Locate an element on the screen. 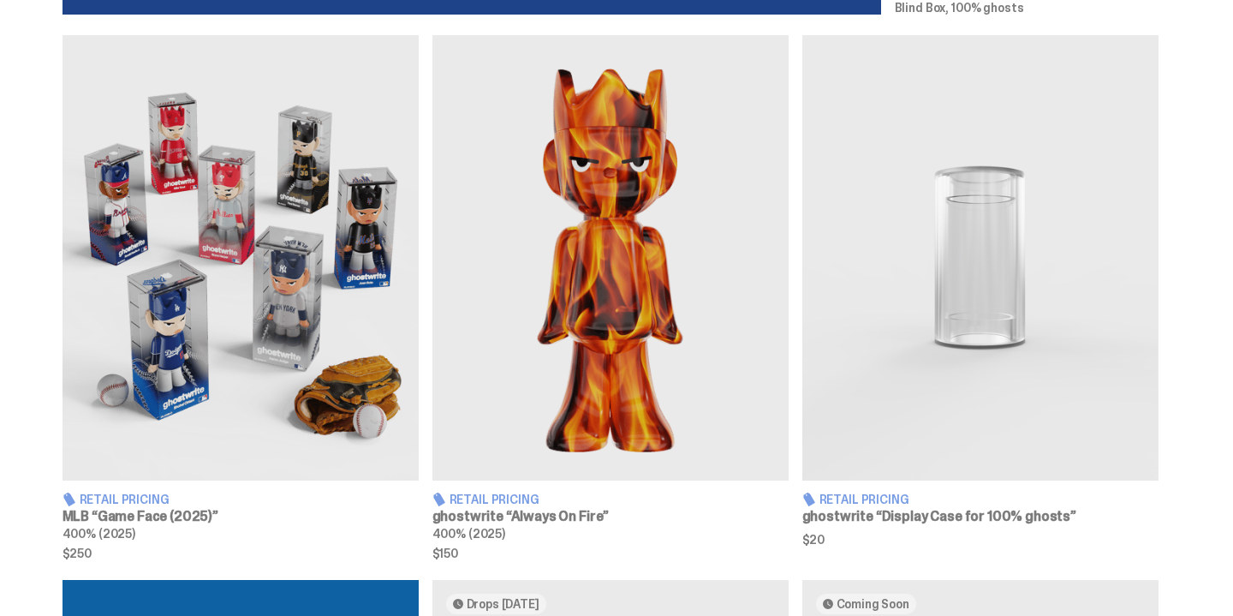 Image resolution: width=1233 pixels, height=616 pixels. span: $250 is located at coordinates (241, 553).